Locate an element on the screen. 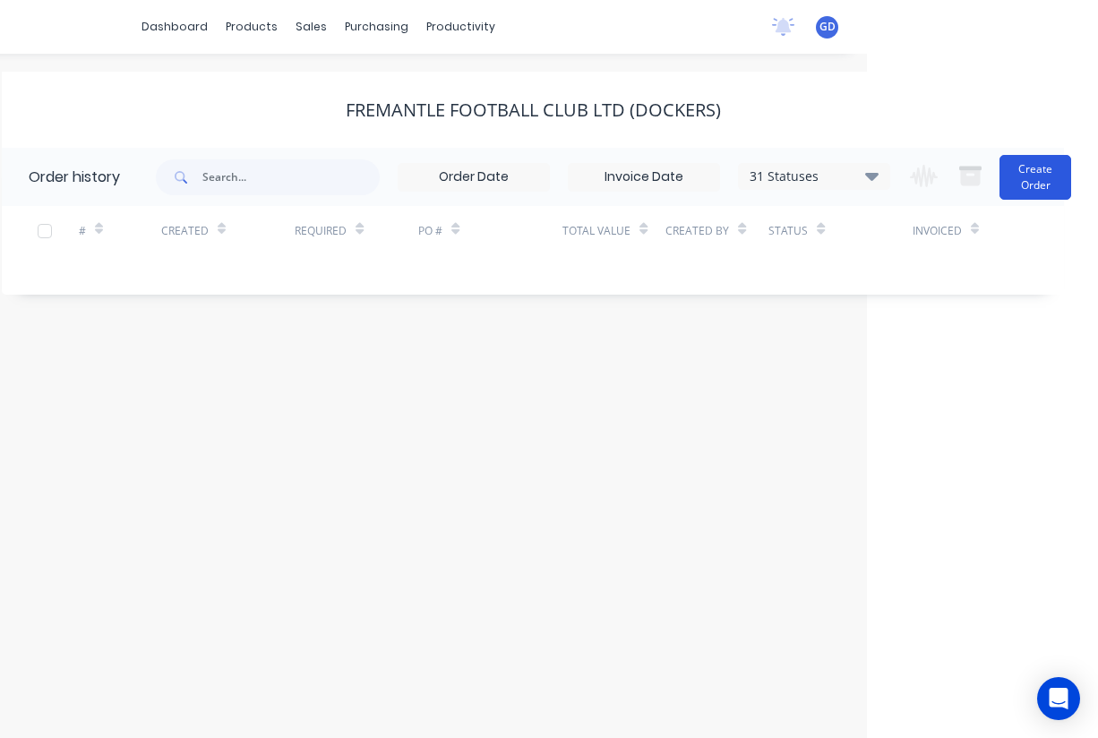  div: Fremantle Football Club LTD (Dockers) is located at coordinates (533, 110).